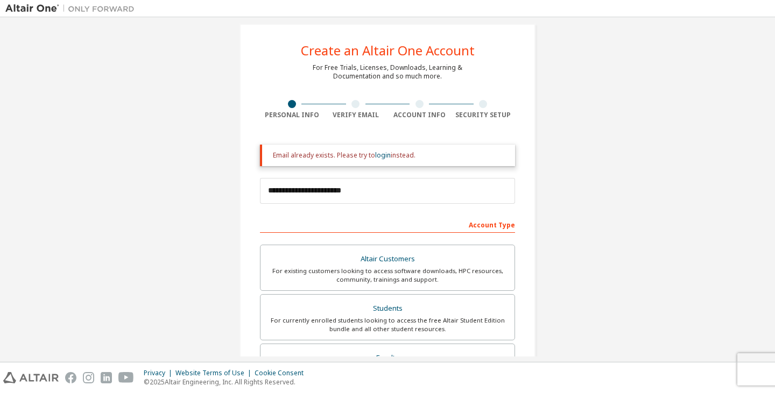 This screenshot has width=775, height=393. I want to click on div: Faculty, so click(387, 358).